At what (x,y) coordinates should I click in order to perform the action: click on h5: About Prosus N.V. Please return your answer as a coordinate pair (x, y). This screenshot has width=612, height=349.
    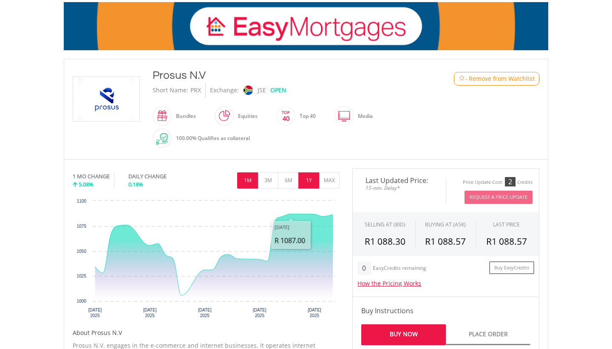
    Looking at the image, I should click on (206, 333).